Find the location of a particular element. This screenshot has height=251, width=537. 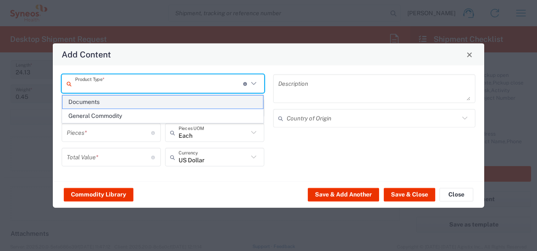

button: Save & Add Another is located at coordinates (343, 194).